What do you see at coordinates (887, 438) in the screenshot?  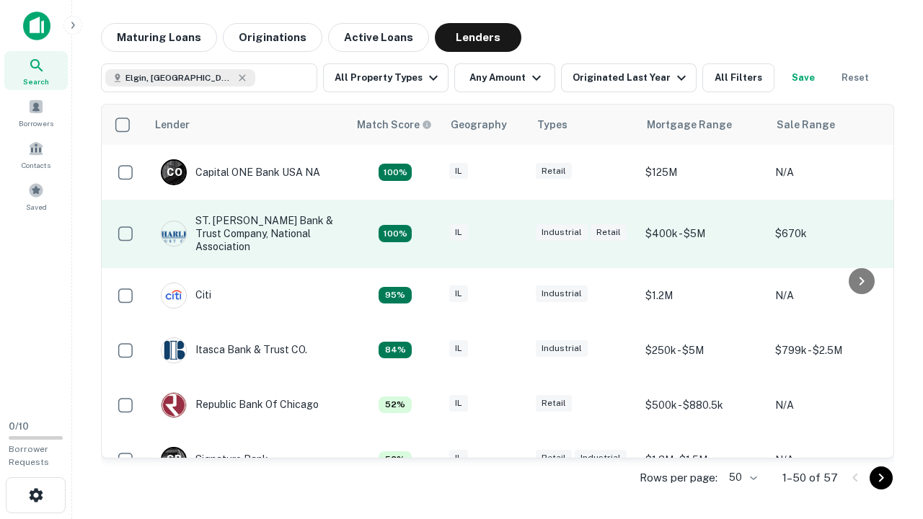 I see `div: Chat Widget` at bounding box center [887, 438].